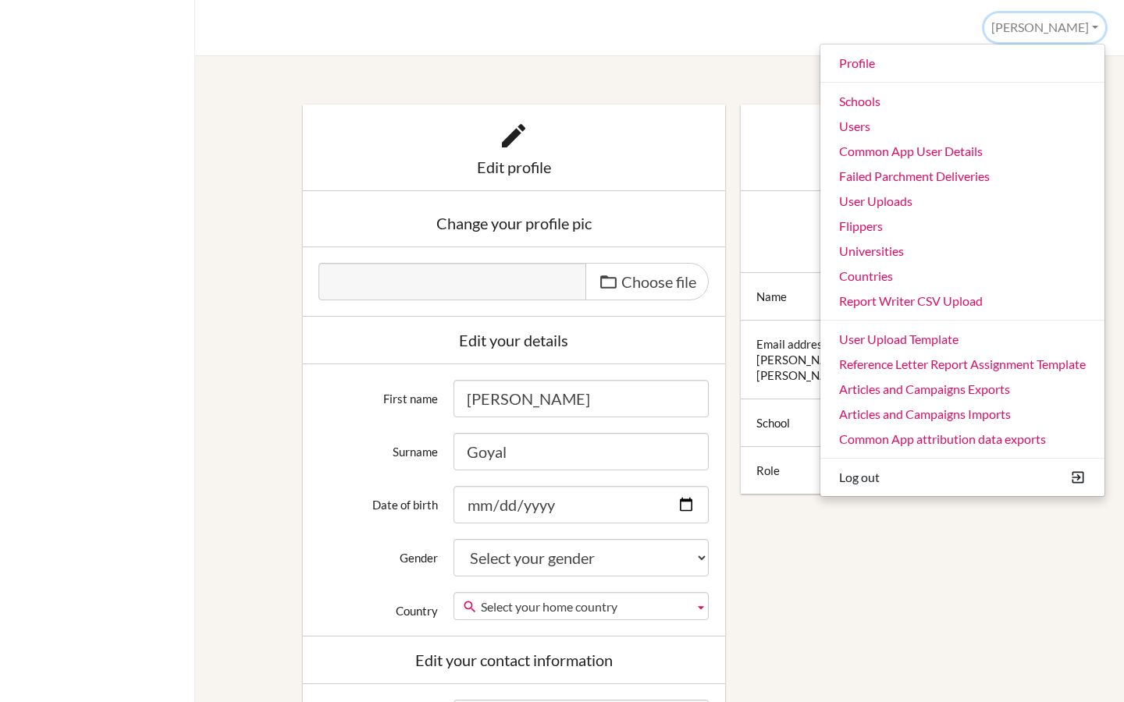  What do you see at coordinates (962, 339) in the screenshot?
I see `a: User Upload Template` at bounding box center [962, 339].